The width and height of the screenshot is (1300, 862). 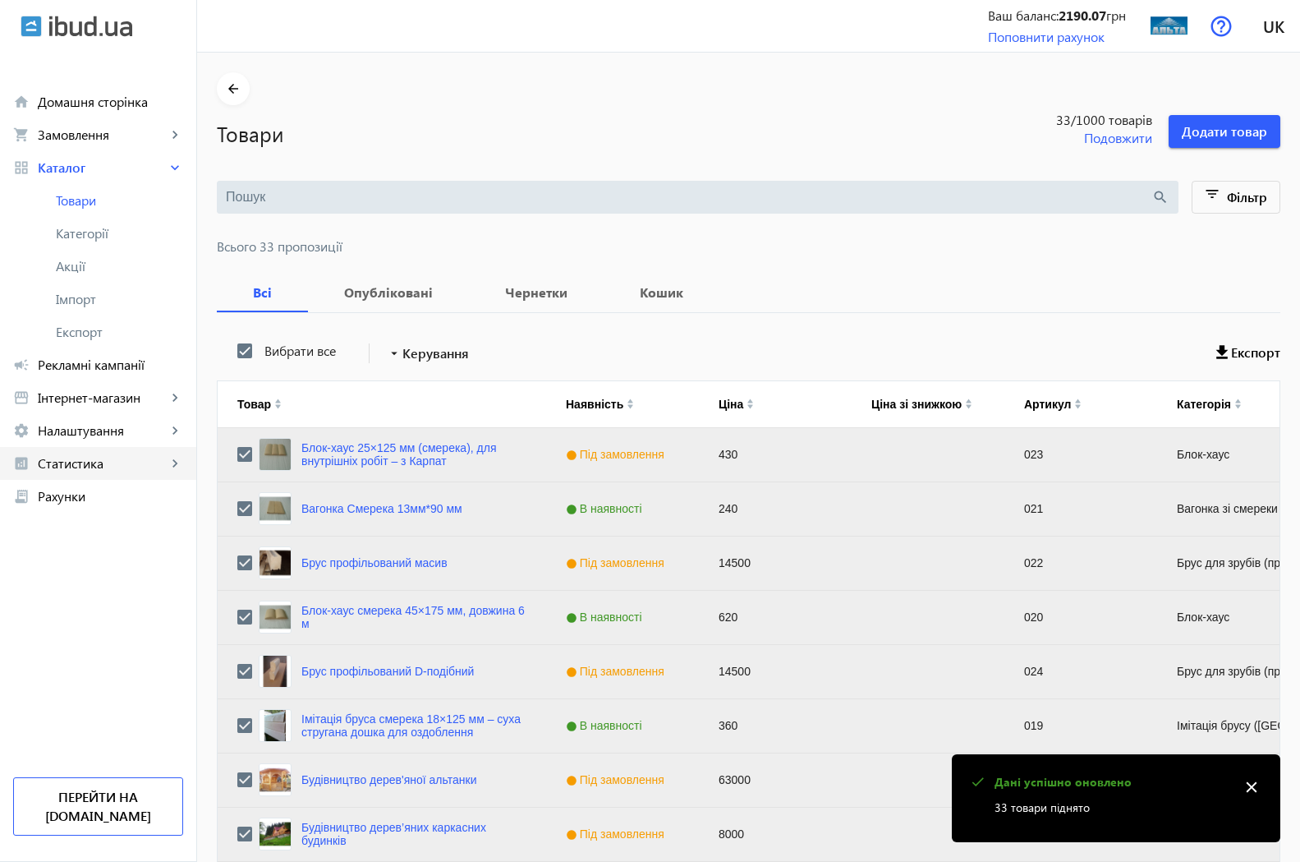 What do you see at coordinates (414, 834) in the screenshot?
I see `a: Будівництво дерев’яних каркасних будинків` at bounding box center [414, 834].